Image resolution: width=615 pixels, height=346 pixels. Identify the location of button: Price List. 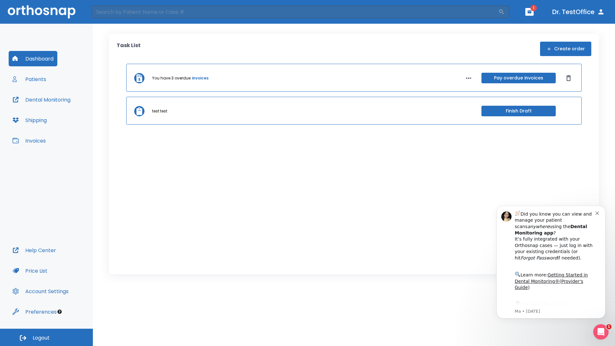
(30, 271).